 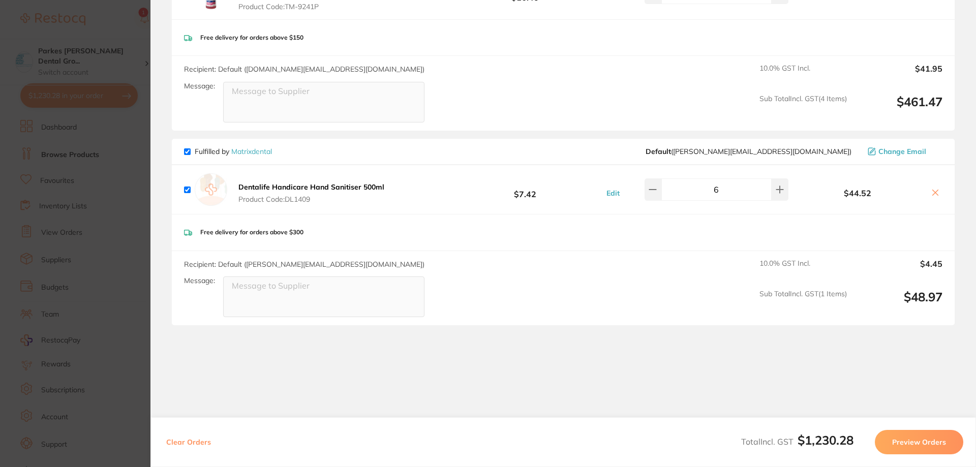 What do you see at coordinates (211, 190) in the screenshot?
I see `img: empty.jpg` at bounding box center [211, 190].